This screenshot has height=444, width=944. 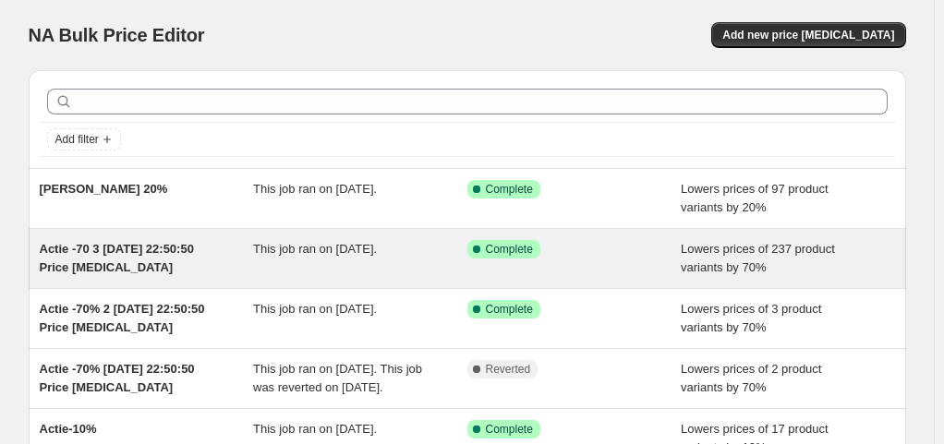 What do you see at coordinates (755, 198) in the screenshot?
I see `span: Lowers prices of 97 product variants by 20%` at bounding box center [755, 198].